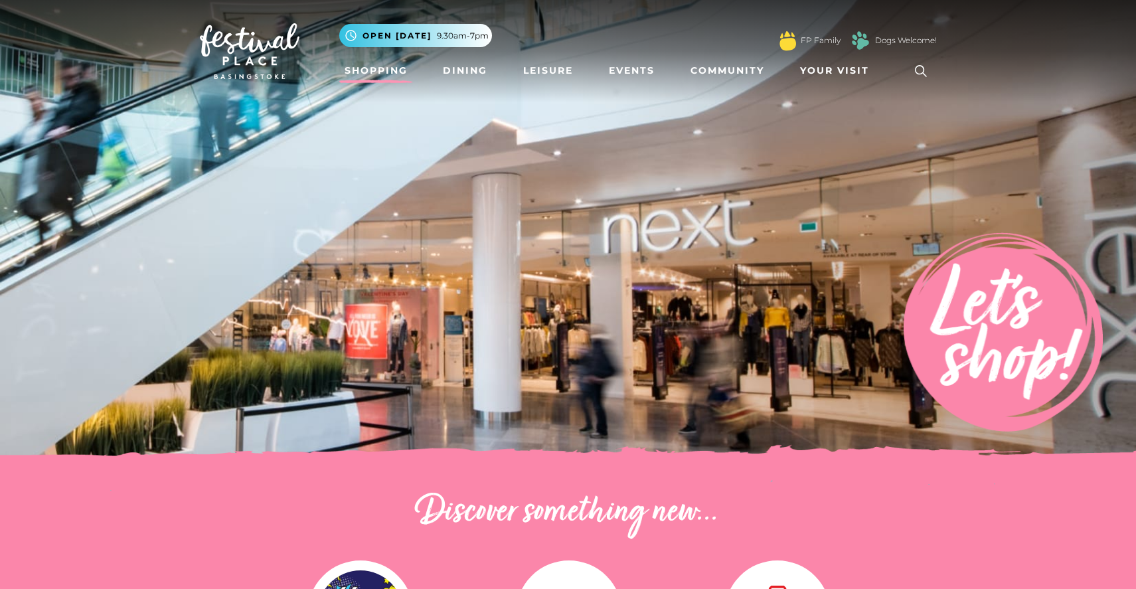  What do you see at coordinates (834, 70) in the screenshot?
I see `span: Your Visit` at bounding box center [834, 70].